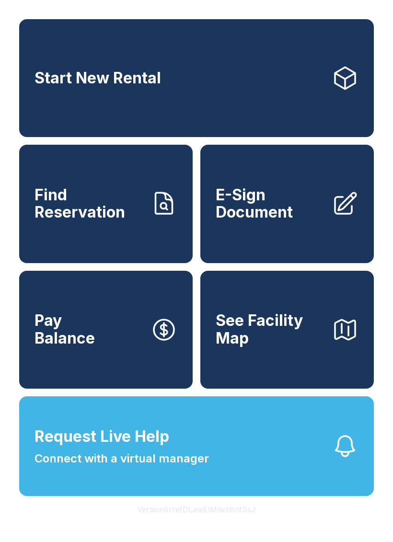  What do you see at coordinates (122, 458) in the screenshot?
I see `span: Connect with a virtual manager` at bounding box center [122, 458].